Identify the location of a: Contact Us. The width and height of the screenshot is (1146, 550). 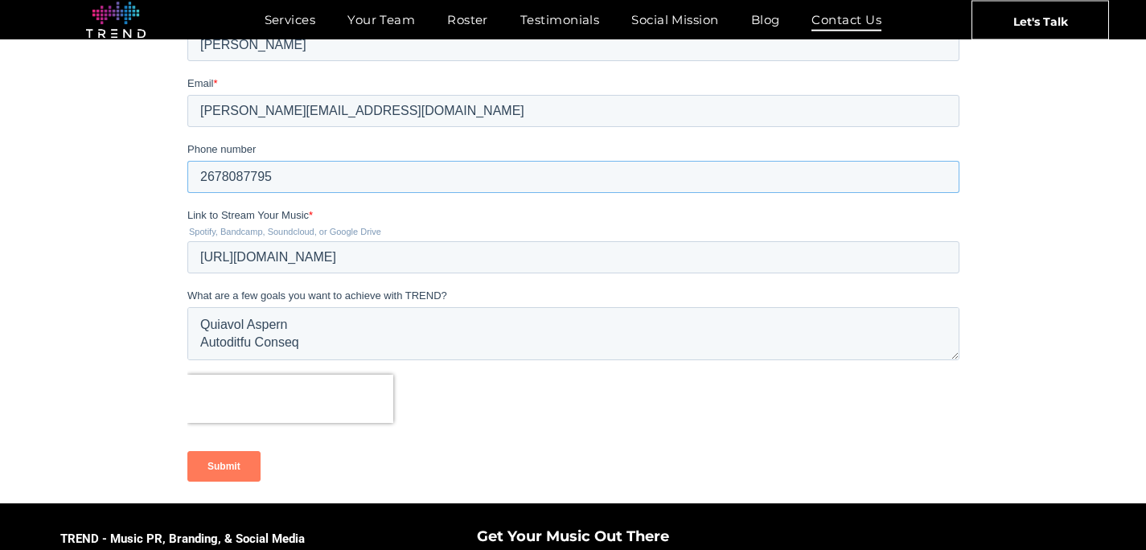
(846, 19).